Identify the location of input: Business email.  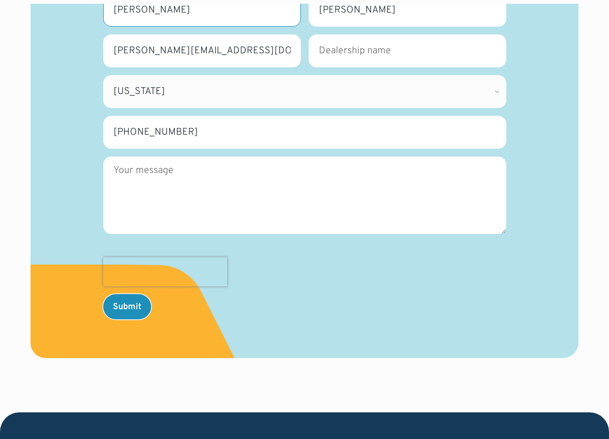
(202, 51).